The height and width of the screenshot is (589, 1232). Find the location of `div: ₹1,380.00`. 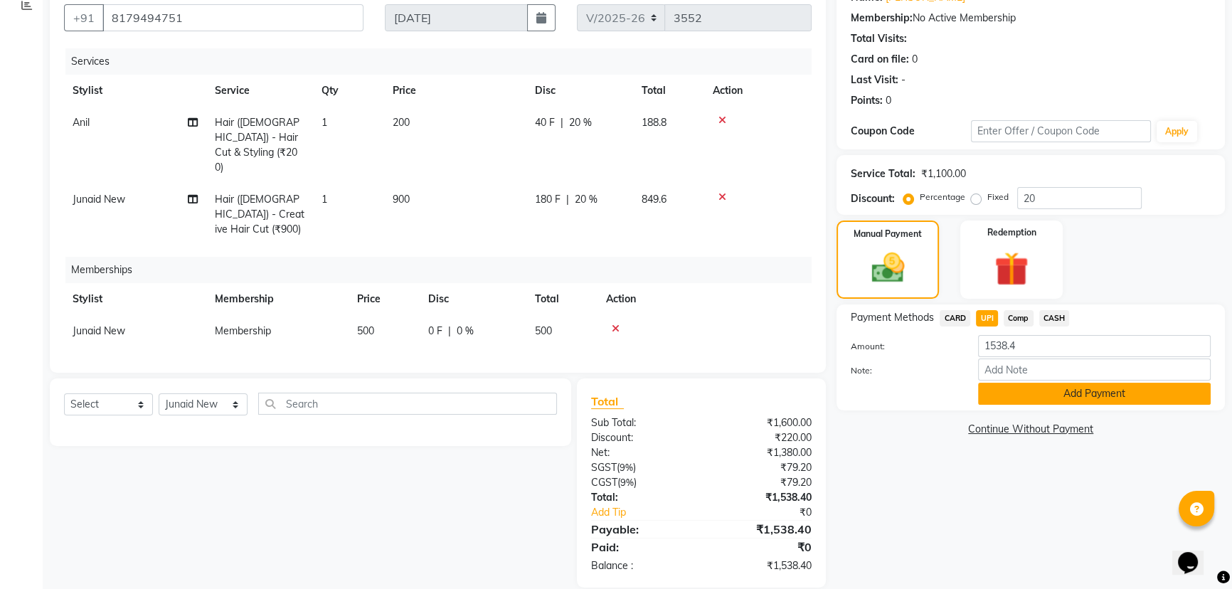

div: ₹1,380.00 is located at coordinates (762, 453).